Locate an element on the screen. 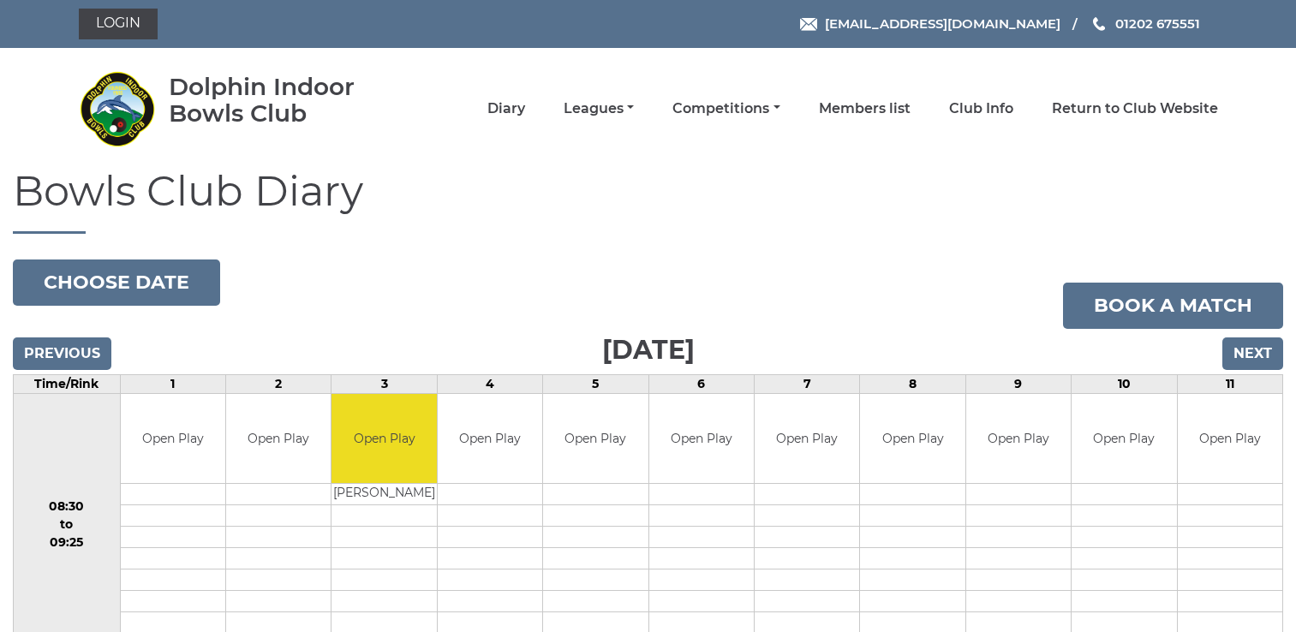 This screenshot has height=632, width=1296. a: Phone us 01202 675551 is located at coordinates (1145, 23).